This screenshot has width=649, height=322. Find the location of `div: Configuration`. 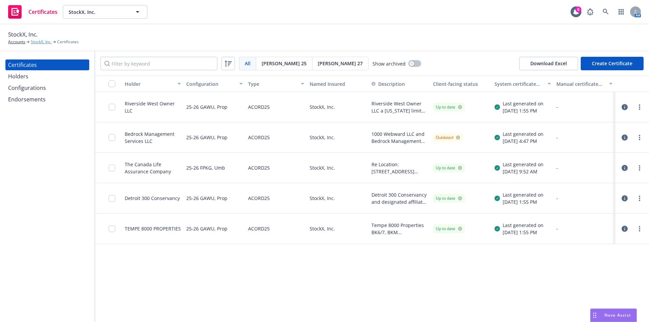

div: Configuration is located at coordinates (211, 84).